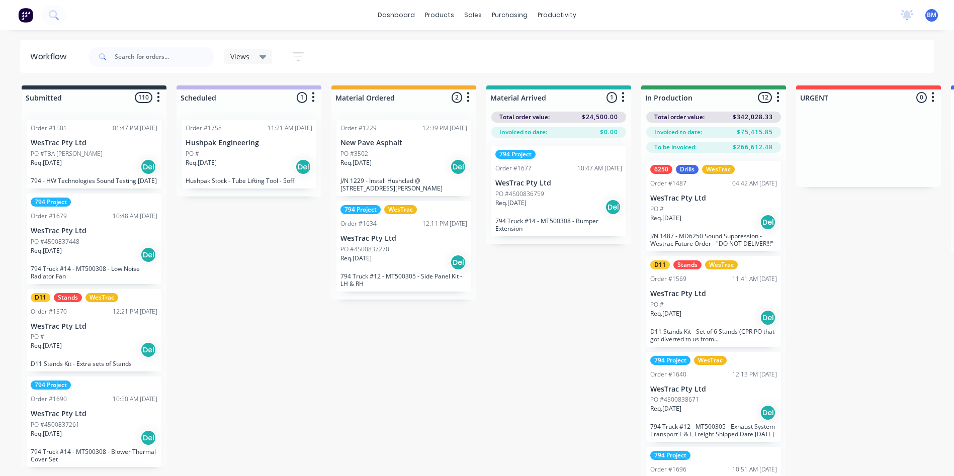 This screenshot has width=954, height=476. Describe the element at coordinates (931, 15) in the screenshot. I see `span: BM` at that location.